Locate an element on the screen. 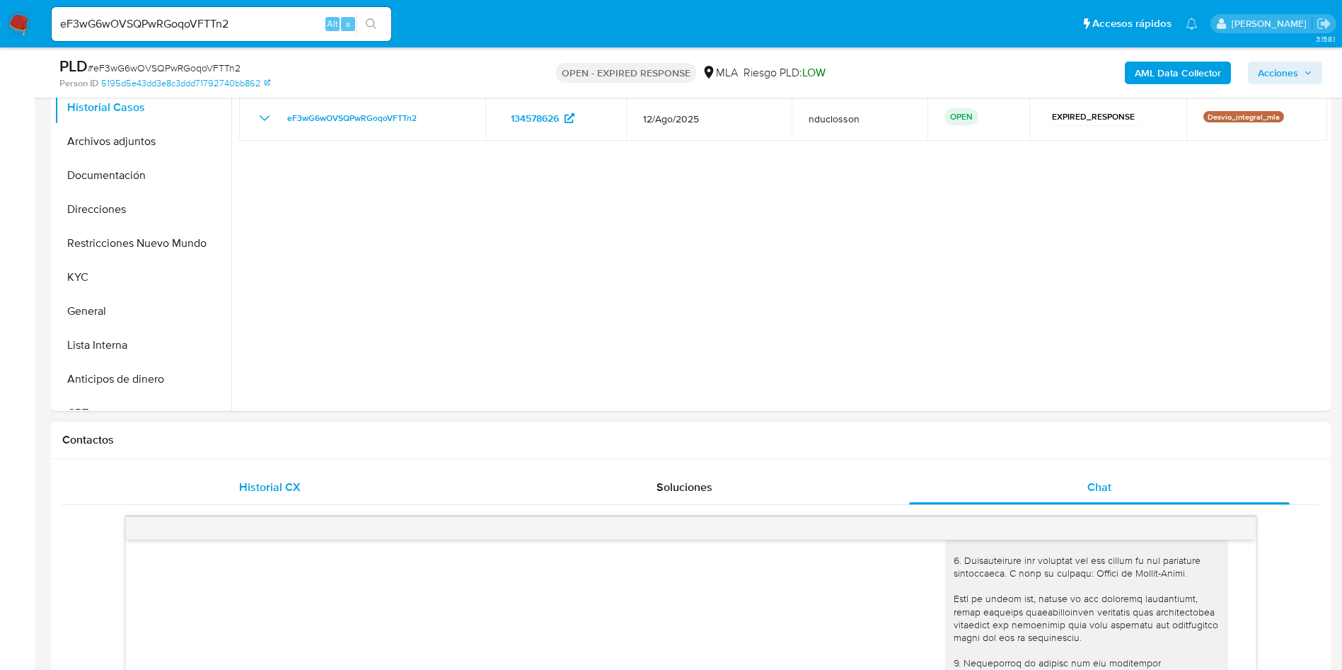 The width and height of the screenshot is (1342, 670). a: Salir is located at coordinates (1324, 23).